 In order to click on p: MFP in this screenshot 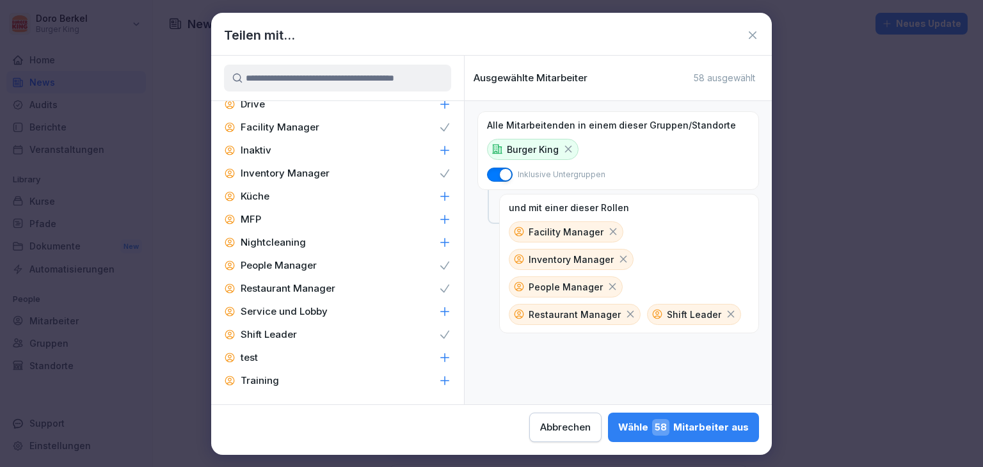, I will do `click(251, 219)`.